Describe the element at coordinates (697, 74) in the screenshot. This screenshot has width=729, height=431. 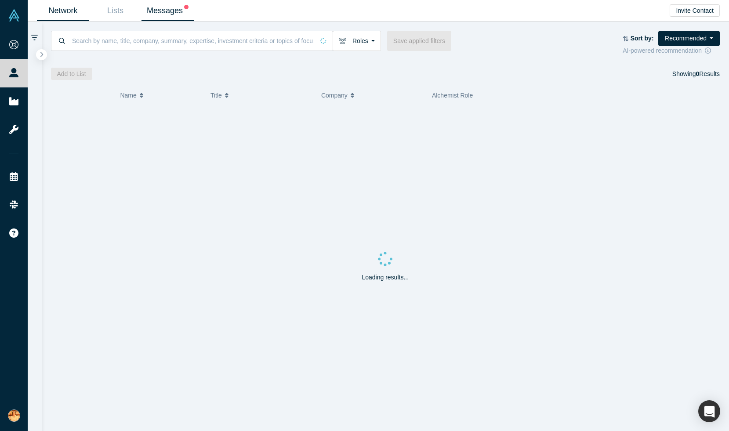
I see `strong: 0` at that location.